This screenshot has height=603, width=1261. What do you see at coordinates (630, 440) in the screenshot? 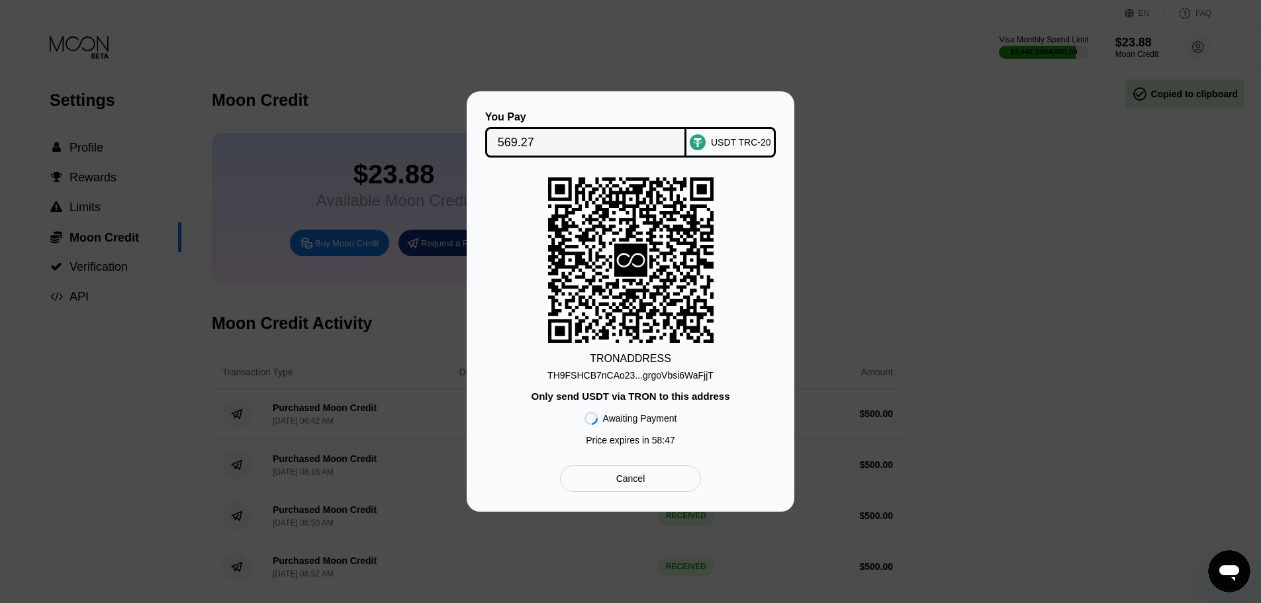
I see `div: Price expires in` at bounding box center [630, 440].